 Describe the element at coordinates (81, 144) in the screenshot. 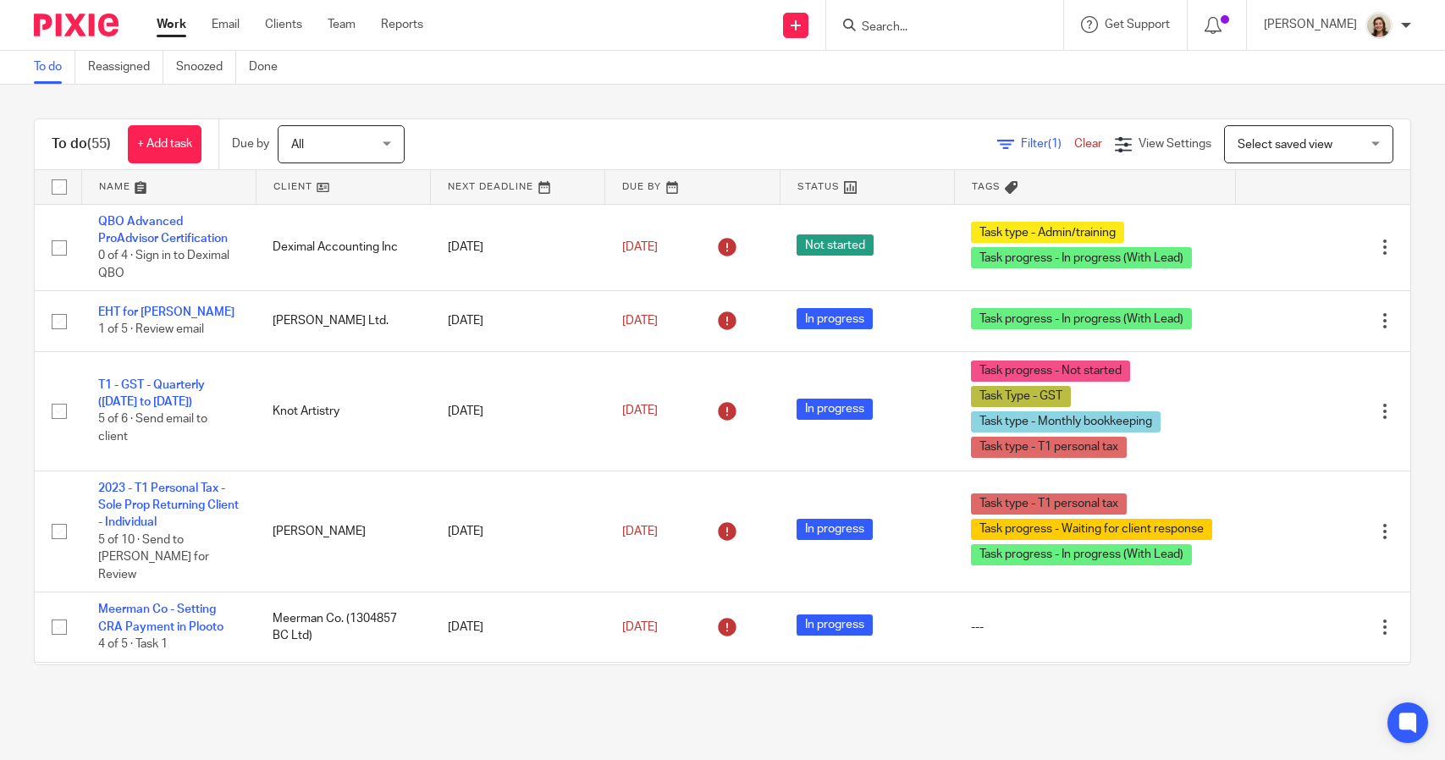

I see `h1: To do` at that location.